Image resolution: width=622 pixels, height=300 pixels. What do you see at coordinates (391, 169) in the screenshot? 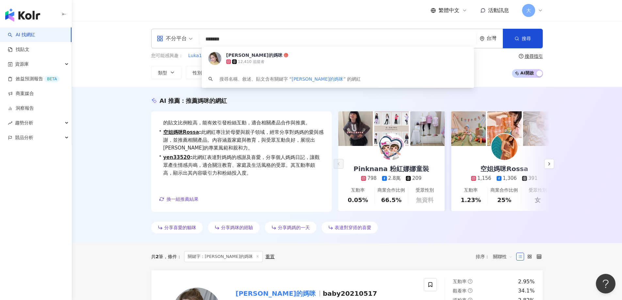
I see `div: Pinknana 粉紅娜娜童裝` at bounding box center [391, 169].